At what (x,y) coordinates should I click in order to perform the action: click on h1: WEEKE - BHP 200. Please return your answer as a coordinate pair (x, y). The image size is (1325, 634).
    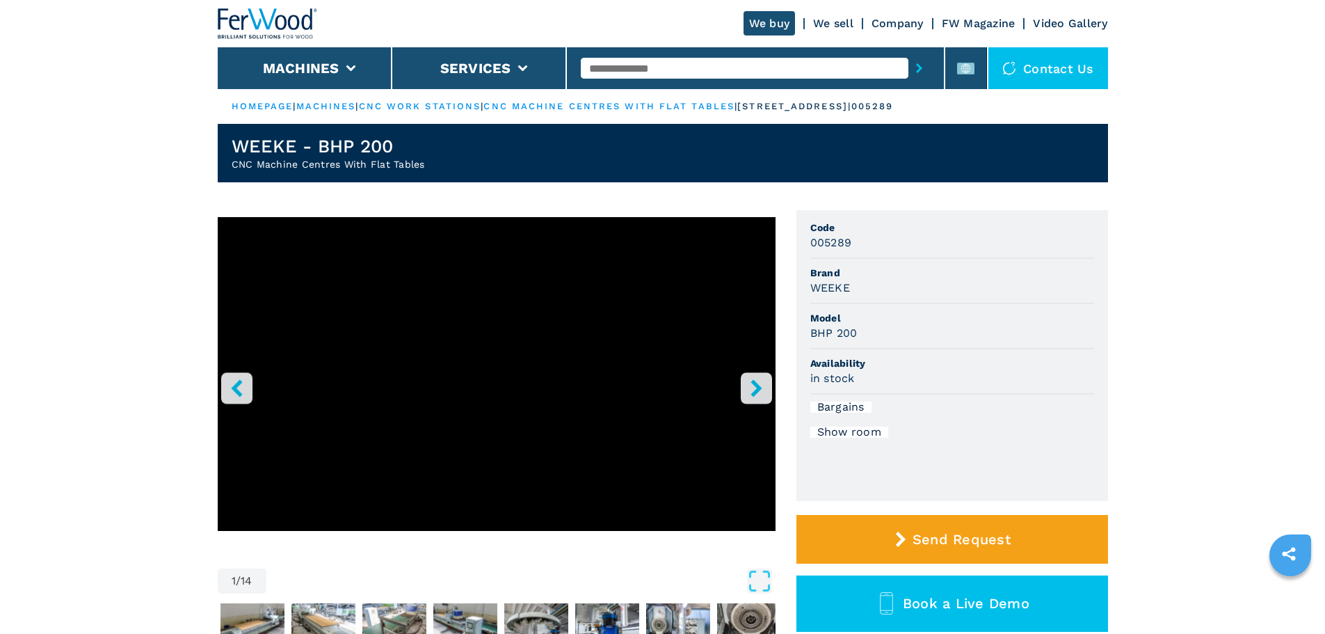
    Looking at the image, I should click on (328, 146).